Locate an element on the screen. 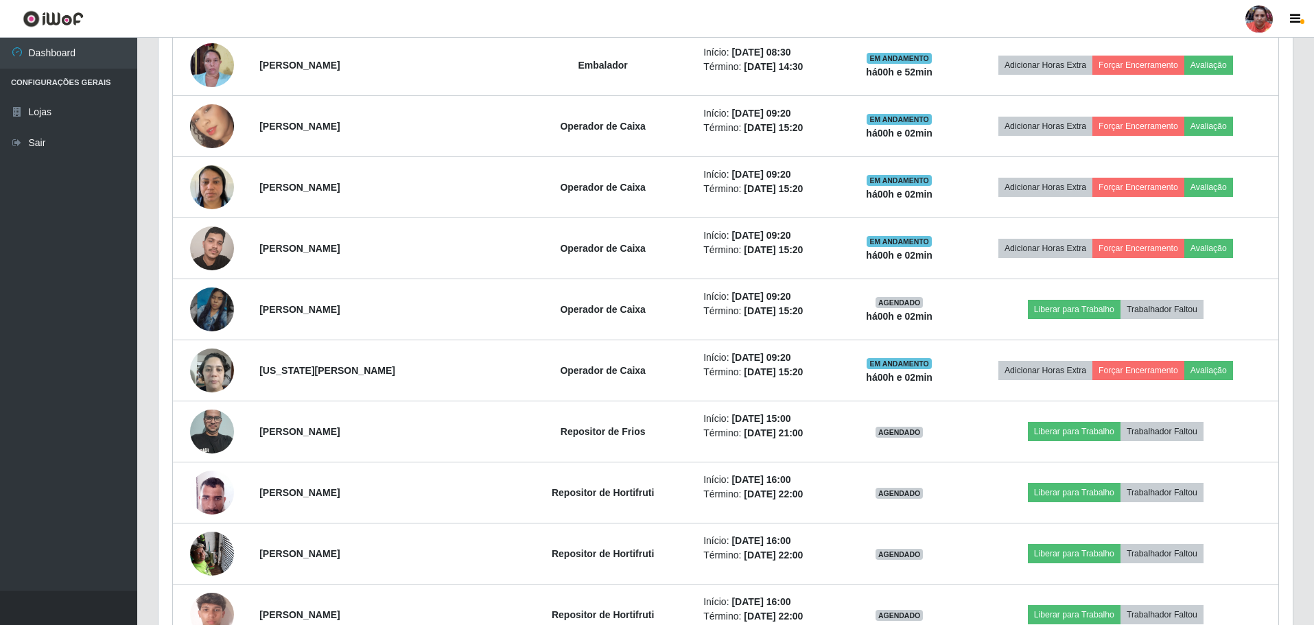 The image size is (1314, 625). img: 1754259184125.jpeg is located at coordinates (212, 370).